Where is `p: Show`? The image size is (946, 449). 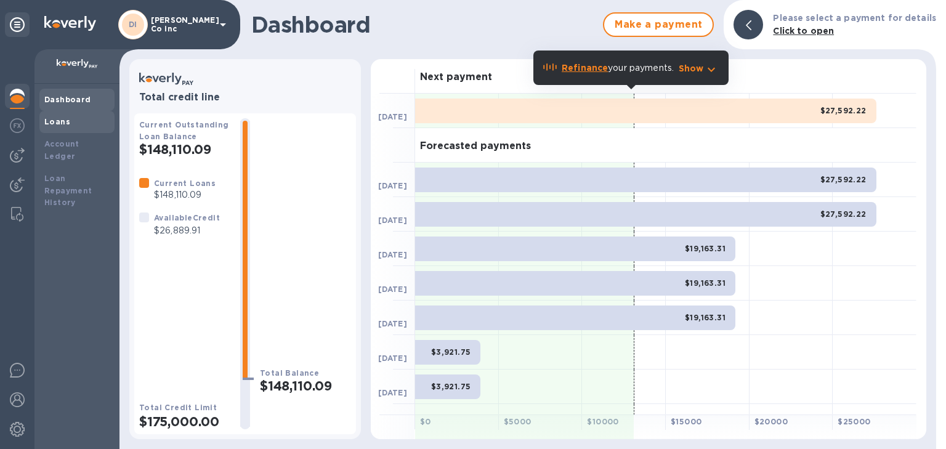
p: Show is located at coordinates (691, 68).